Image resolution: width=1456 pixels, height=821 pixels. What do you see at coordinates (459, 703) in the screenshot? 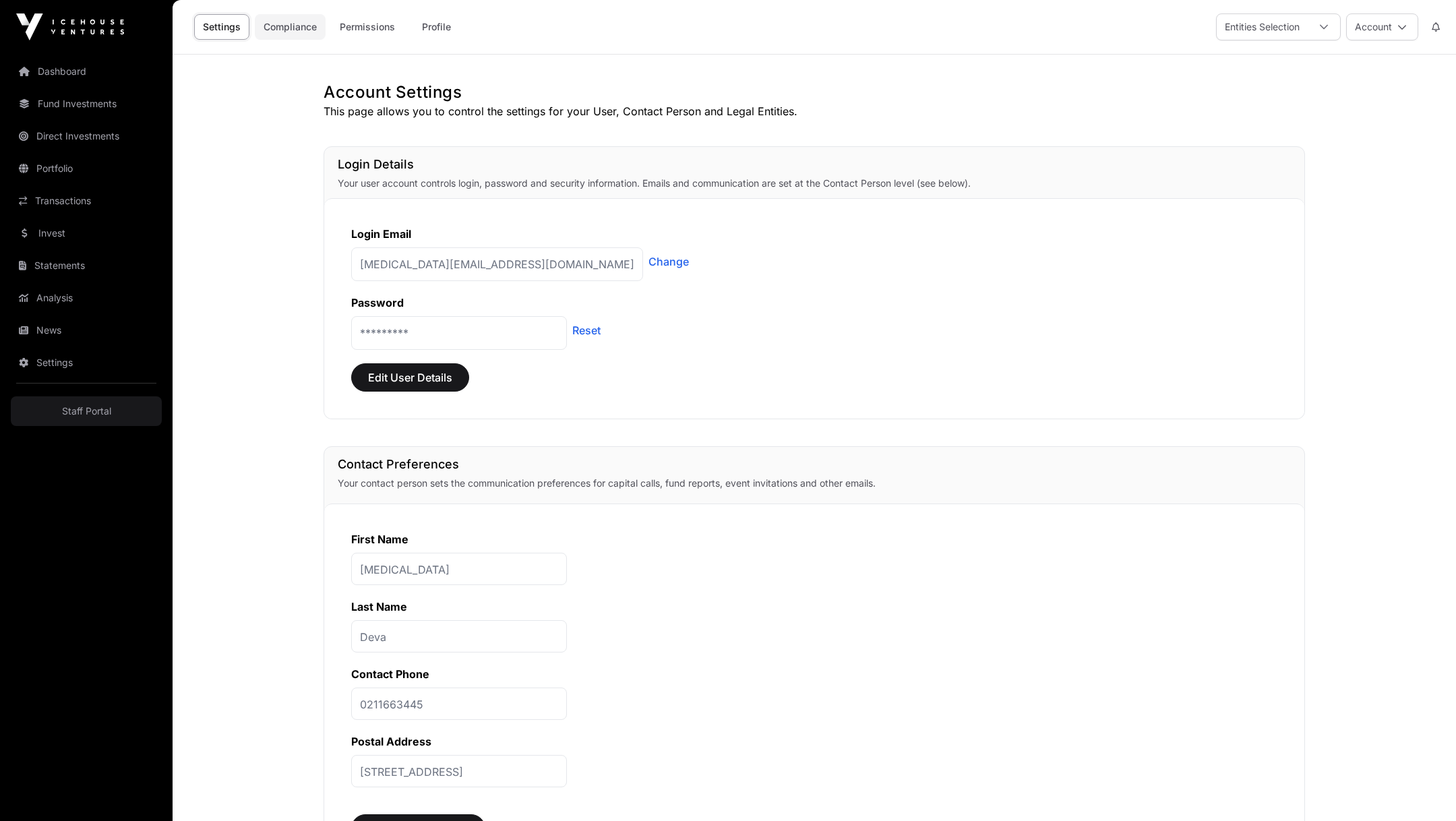
I see `p: 0211663445` at bounding box center [459, 703].